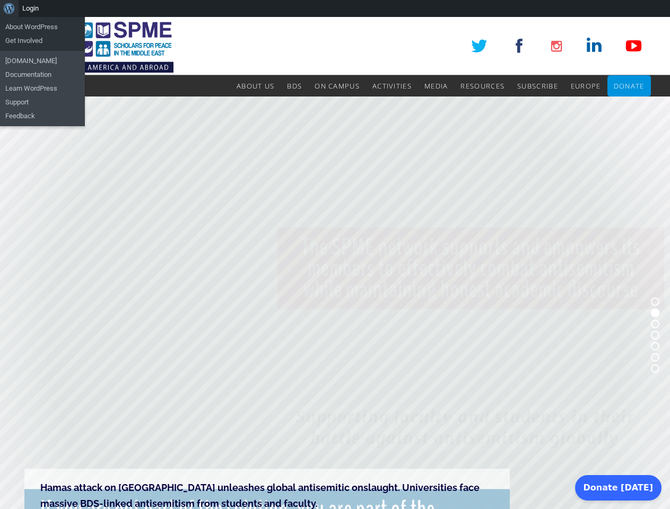 Image resolution: width=670 pixels, height=509 pixels. I want to click on a: BDS, so click(294, 86).